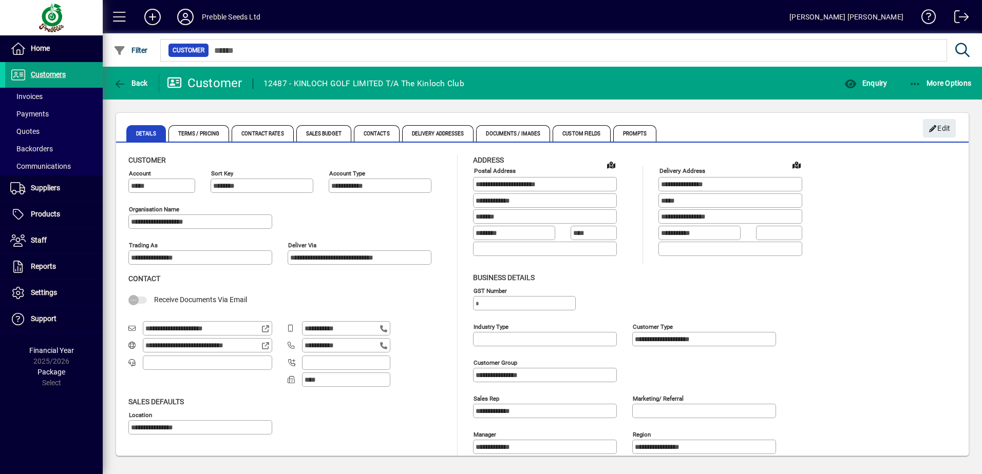  What do you see at coordinates (504, 278) in the screenshot?
I see `span: Business details` at bounding box center [504, 278].